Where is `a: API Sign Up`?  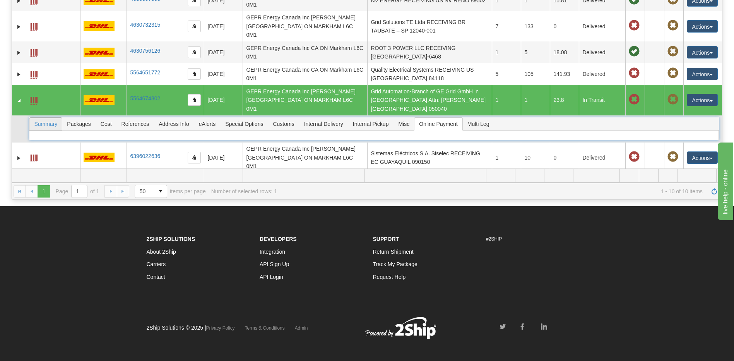
a: API Sign Up is located at coordinates (274, 264).